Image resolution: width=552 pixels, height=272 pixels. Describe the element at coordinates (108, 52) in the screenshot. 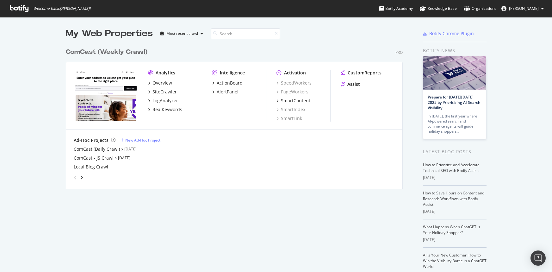

I see `a: ComCast (Weekly Crawl)` at that location.